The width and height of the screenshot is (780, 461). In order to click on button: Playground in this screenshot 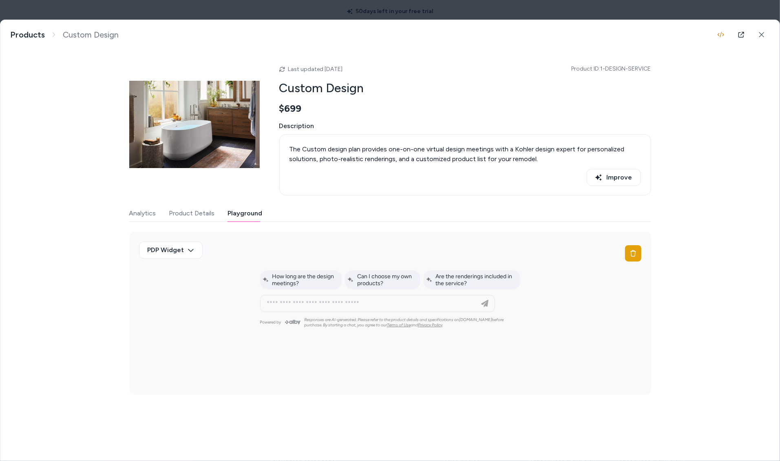, I will do `click(245, 213)`.